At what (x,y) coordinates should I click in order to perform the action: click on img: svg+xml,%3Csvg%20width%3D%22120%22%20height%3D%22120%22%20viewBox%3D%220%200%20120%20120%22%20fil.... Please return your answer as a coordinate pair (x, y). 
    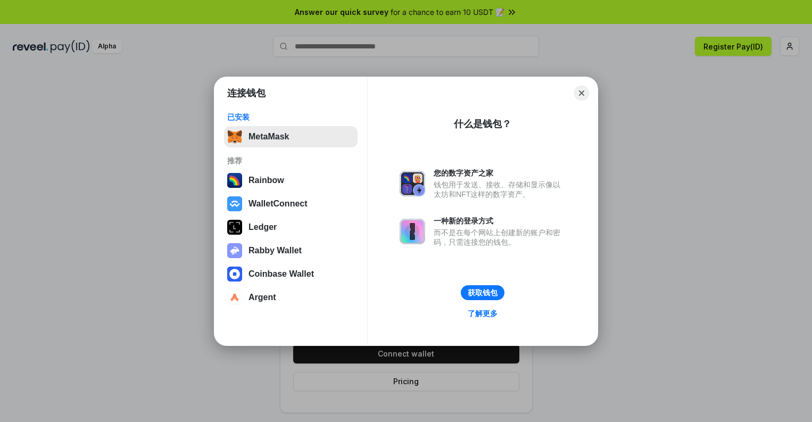
    Looking at the image, I should click on (235, 180).